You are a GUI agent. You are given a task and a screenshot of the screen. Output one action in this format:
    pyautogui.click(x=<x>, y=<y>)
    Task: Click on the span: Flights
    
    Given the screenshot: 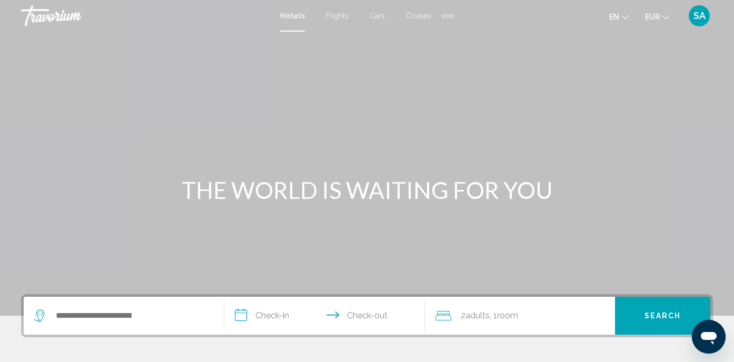 What is the action you would take?
    pyautogui.click(x=337, y=16)
    